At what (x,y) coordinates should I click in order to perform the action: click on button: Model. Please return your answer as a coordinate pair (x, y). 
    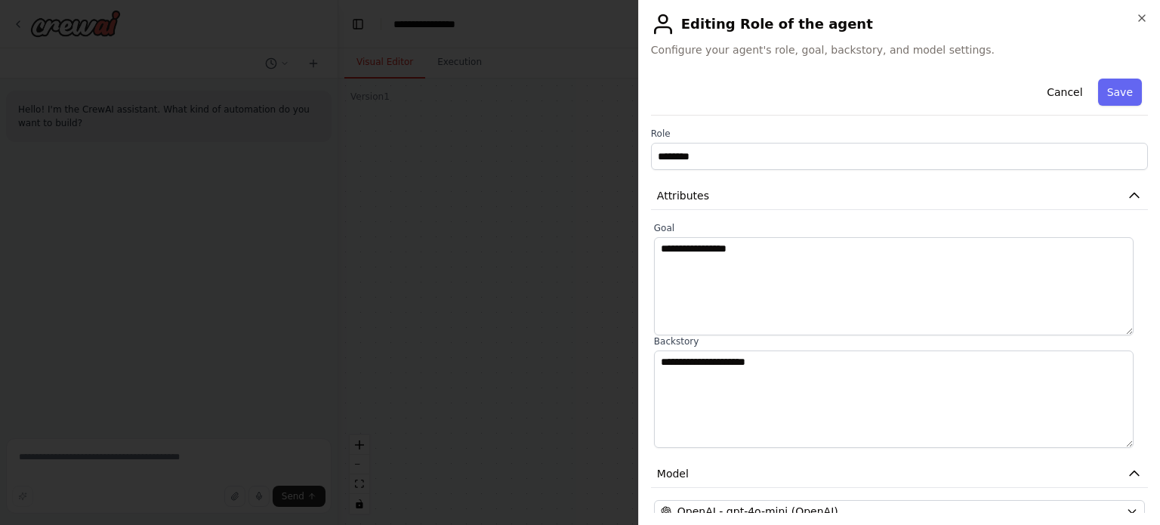
    Looking at the image, I should click on (899, 473).